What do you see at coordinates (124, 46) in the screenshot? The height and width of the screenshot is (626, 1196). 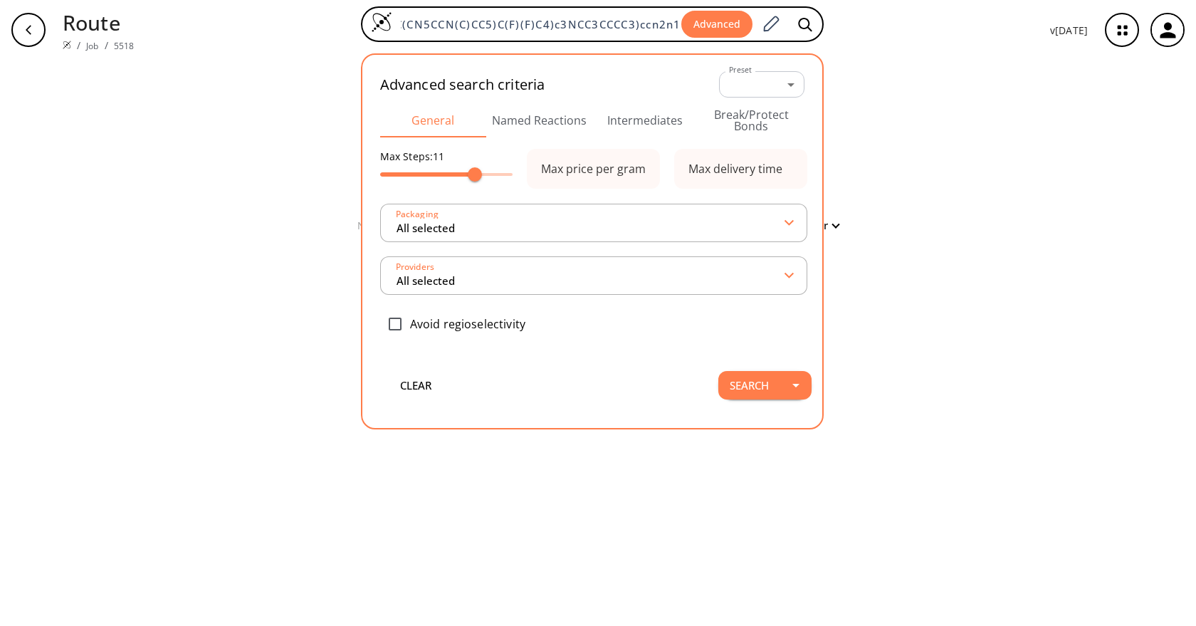 I see `a: 5518` at bounding box center [124, 46].